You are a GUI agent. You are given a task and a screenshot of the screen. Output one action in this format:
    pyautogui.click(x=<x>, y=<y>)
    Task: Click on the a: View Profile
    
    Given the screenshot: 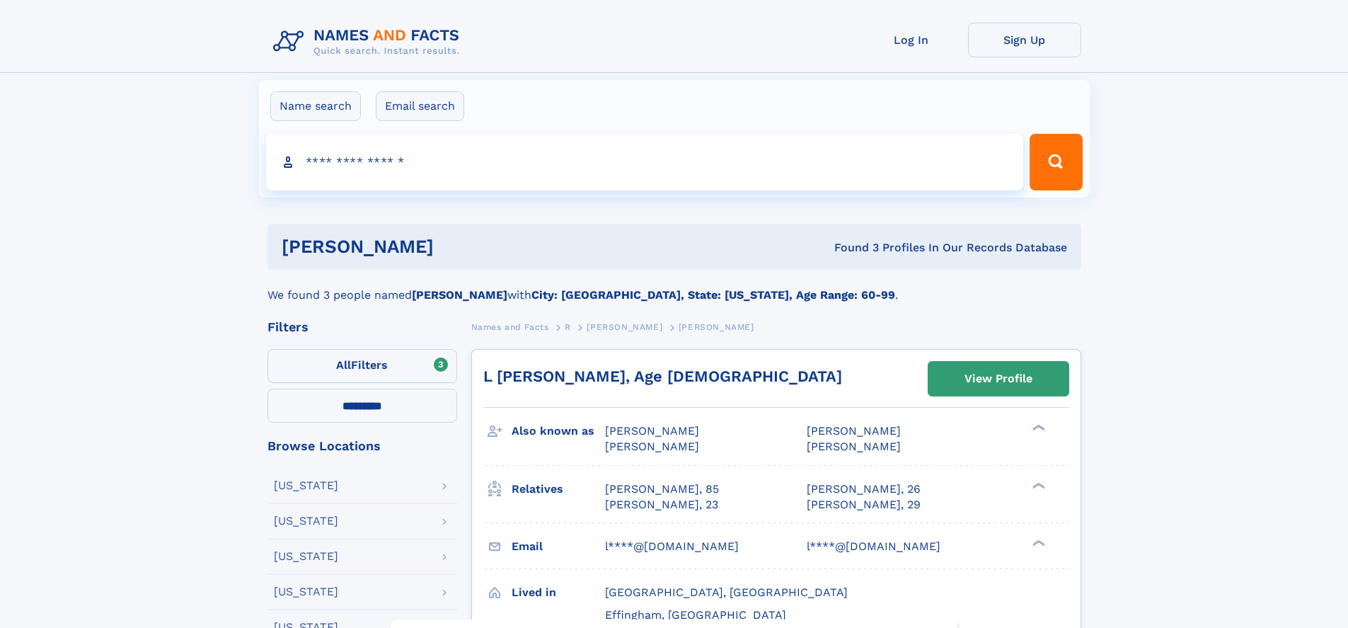 What is the action you would take?
    pyautogui.click(x=999, y=379)
    